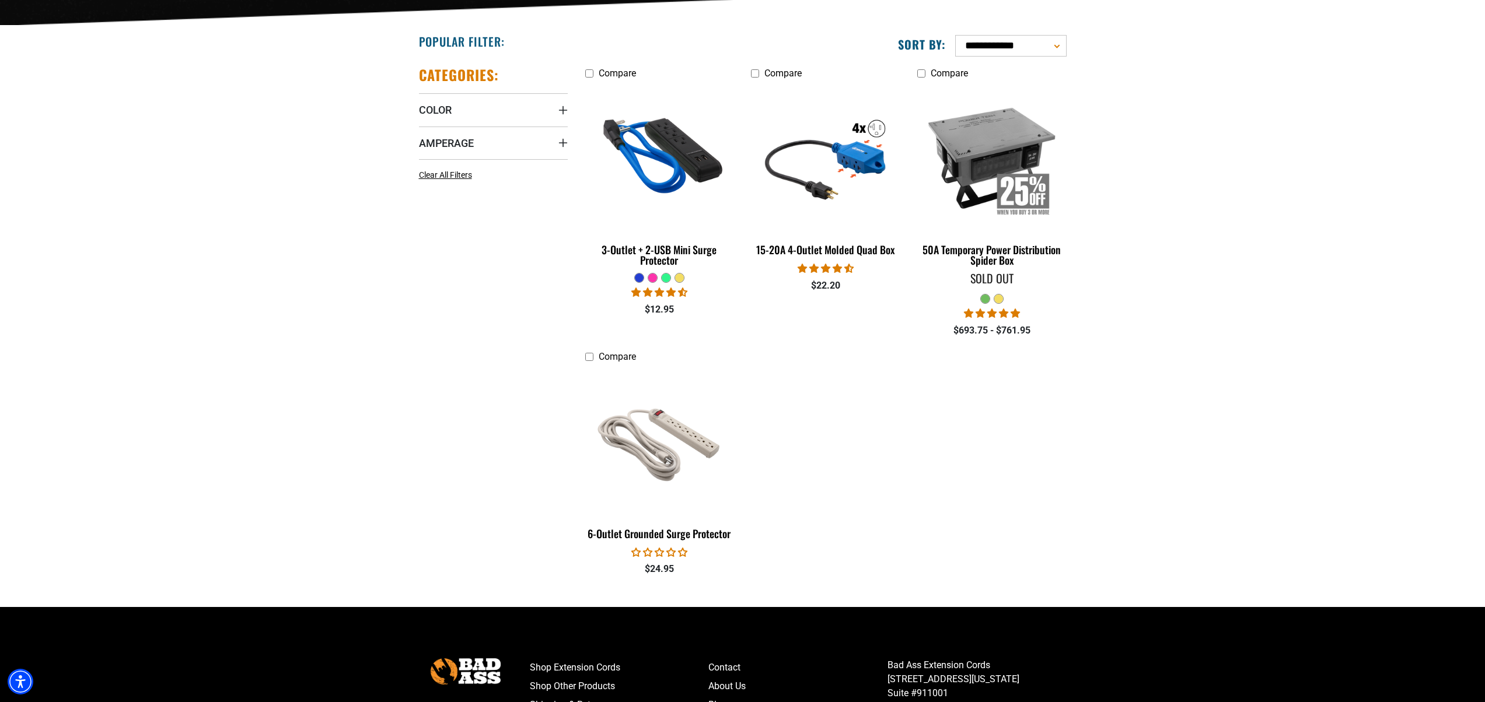 This screenshot has height=702, width=1485. Describe the element at coordinates (659, 255) in the screenshot. I see `div: 3-Outlet + 2-USB Mini Surge Protector` at that location.